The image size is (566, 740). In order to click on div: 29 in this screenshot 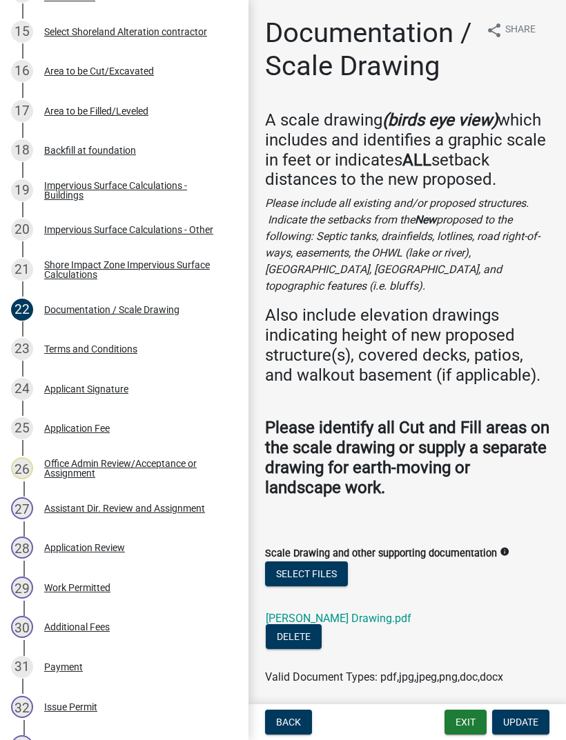, I will do `click(22, 588)`.